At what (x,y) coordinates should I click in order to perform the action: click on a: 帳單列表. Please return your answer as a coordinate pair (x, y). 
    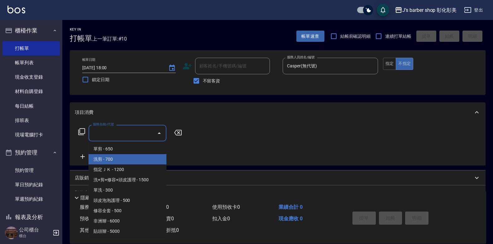
    Looking at the image, I should click on (31, 63).